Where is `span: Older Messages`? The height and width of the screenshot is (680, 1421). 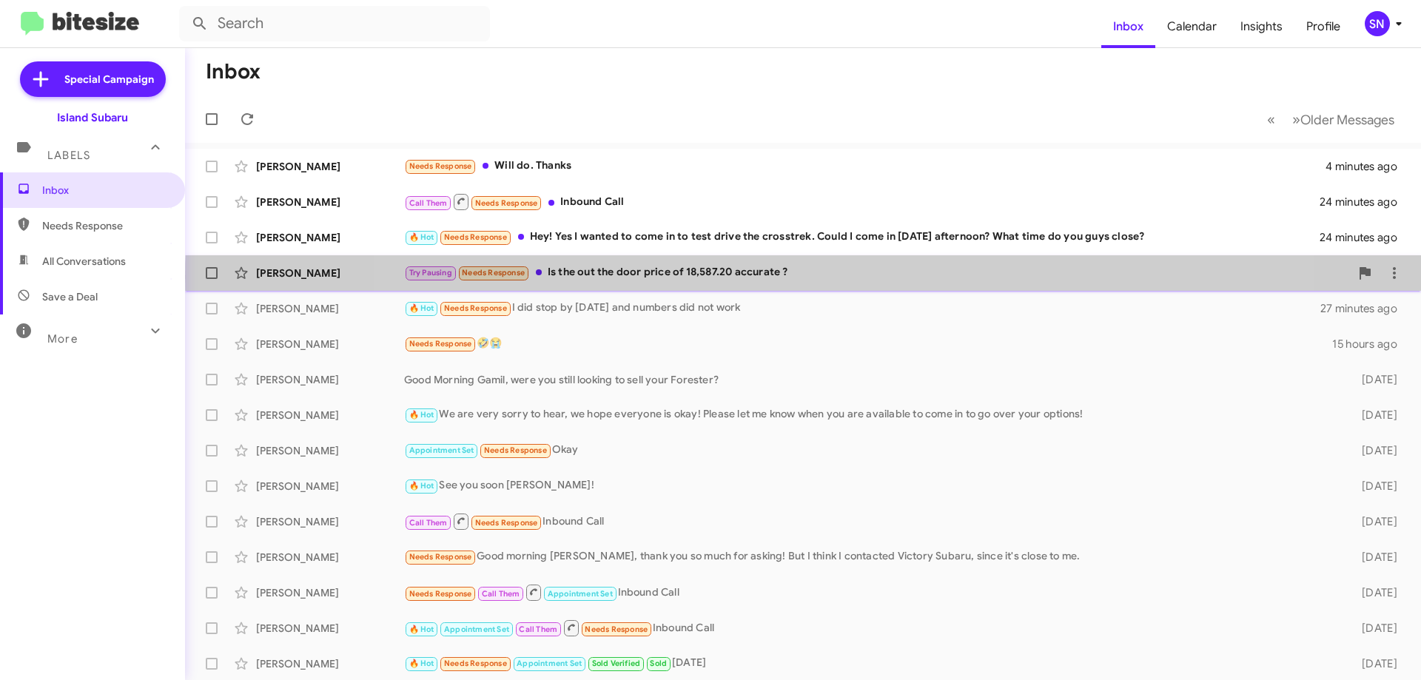 span: Older Messages is located at coordinates (1347, 120).